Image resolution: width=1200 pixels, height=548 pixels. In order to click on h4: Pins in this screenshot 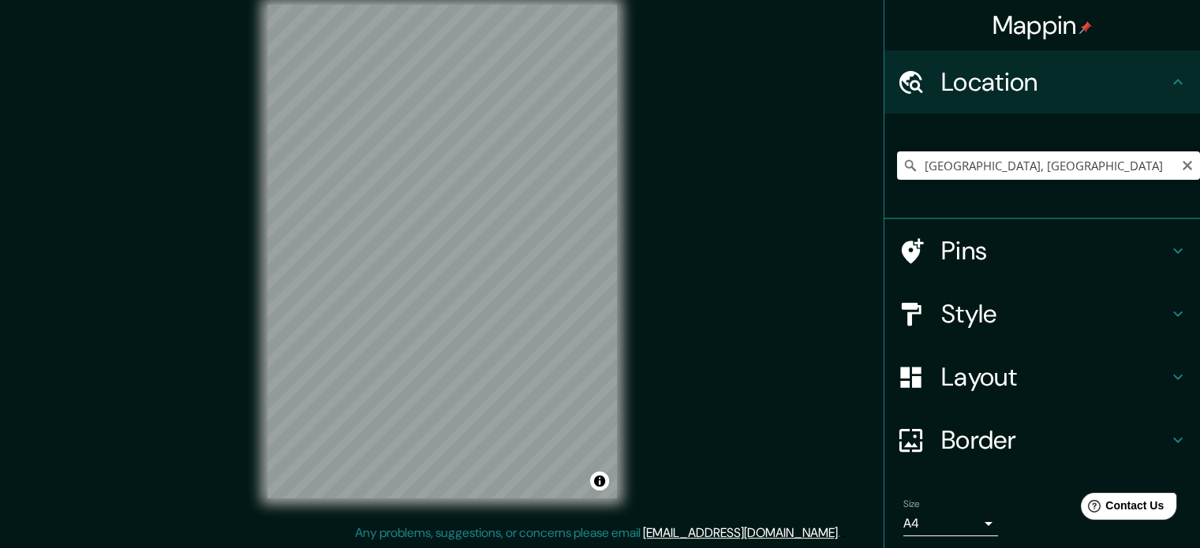, I will do `click(1054, 251)`.